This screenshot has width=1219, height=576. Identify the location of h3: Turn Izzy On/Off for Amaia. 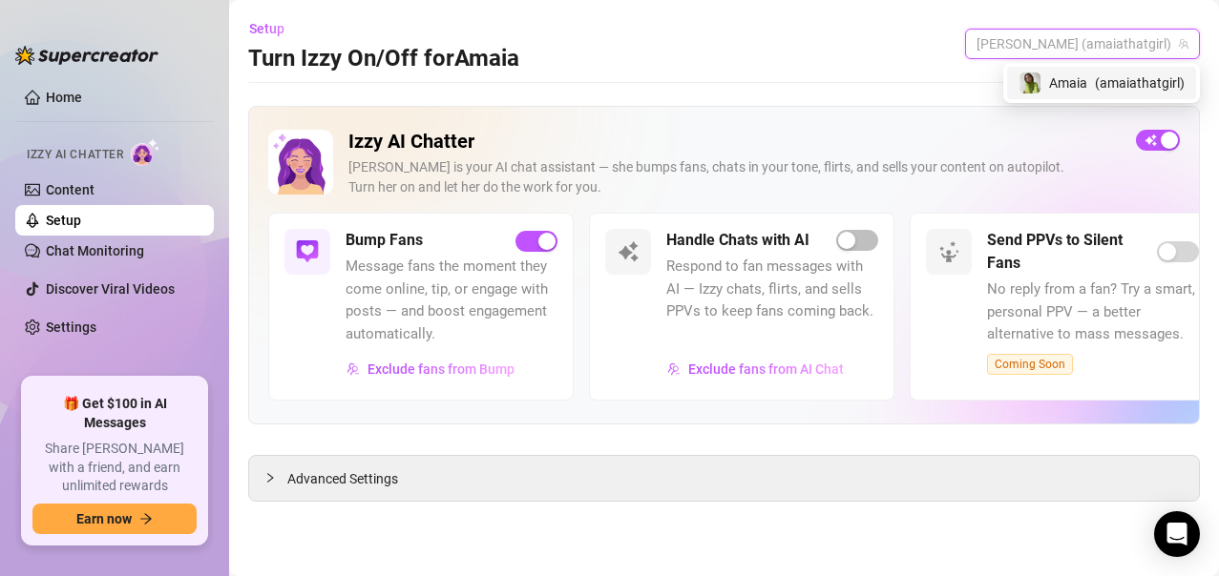
(384, 59).